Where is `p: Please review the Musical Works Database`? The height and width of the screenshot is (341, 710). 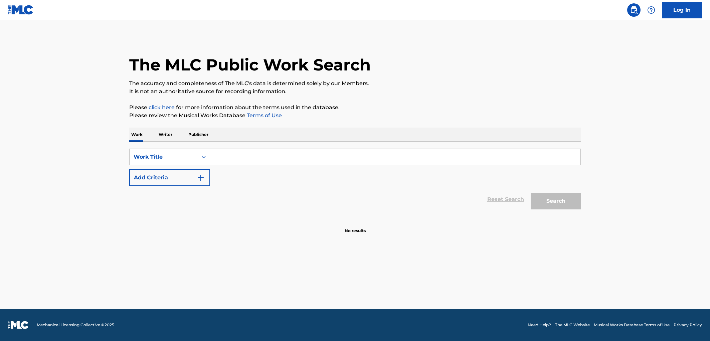 p: Please review the Musical Works Database is located at coordinates (355, 115).